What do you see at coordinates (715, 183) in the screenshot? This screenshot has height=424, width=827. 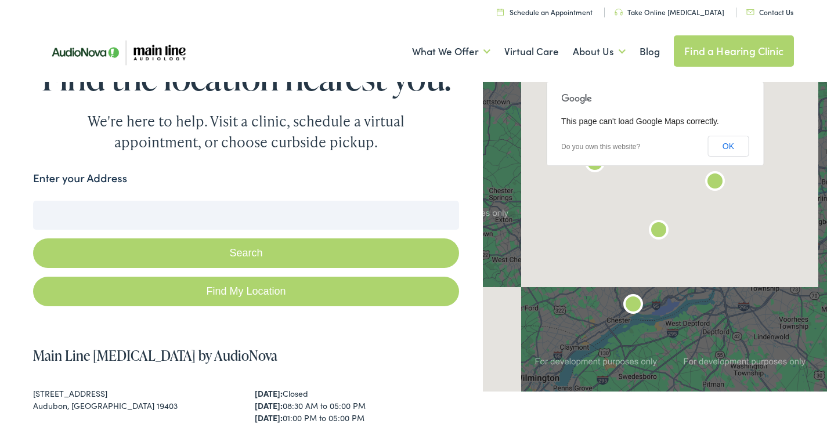 I see `div: AudioNova` at bounding box center [715, 183].